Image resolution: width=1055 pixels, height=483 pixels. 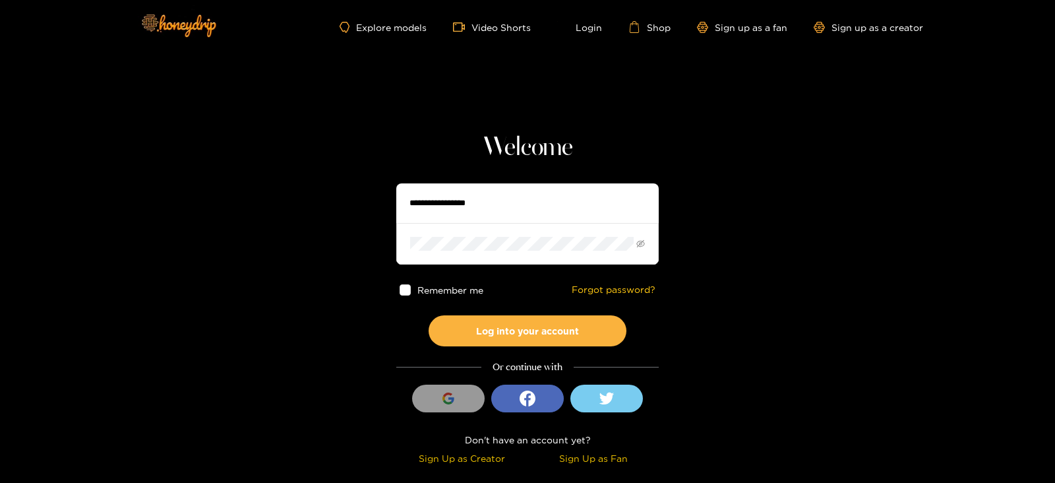 I want to click on div: Or continue with, so click(x=527, y=367).